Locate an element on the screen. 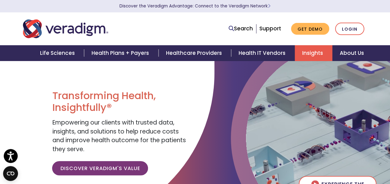  a: Discover Veradigm's Value is located at coordinates (100, 168).